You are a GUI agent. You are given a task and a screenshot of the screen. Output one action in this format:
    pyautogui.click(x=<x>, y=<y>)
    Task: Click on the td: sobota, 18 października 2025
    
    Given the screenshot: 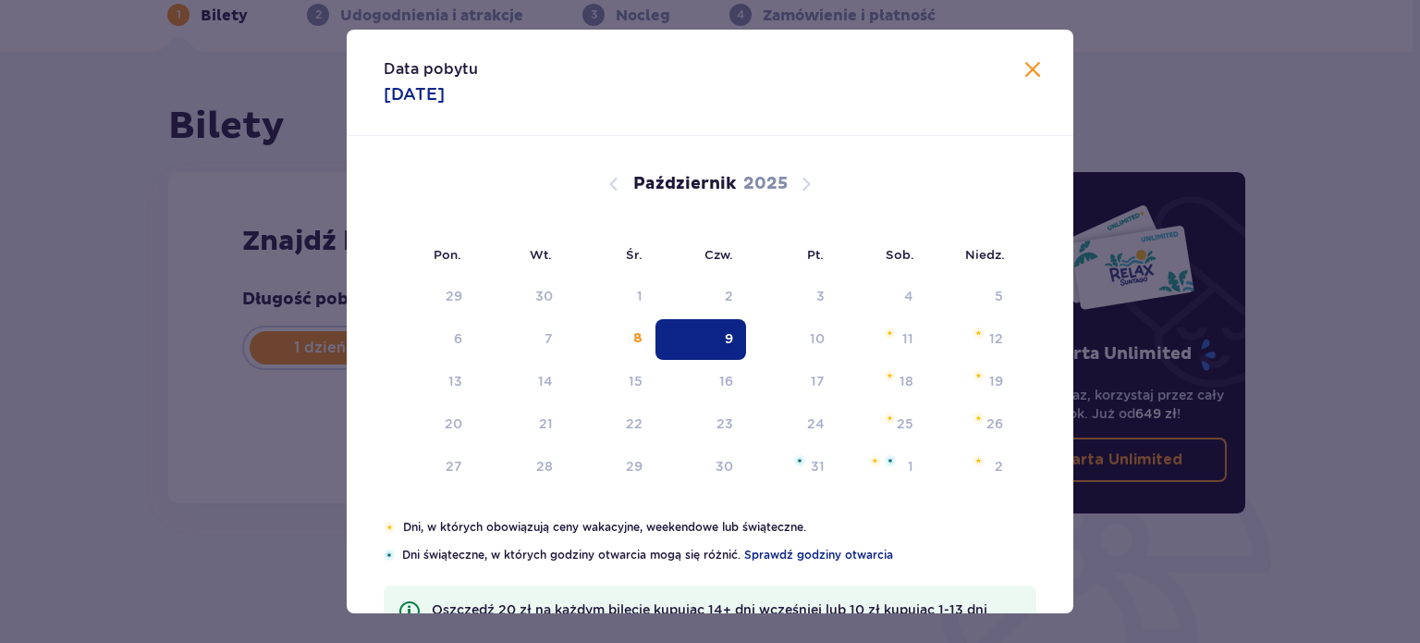 What is the action you would take?
    pyautogui.click(x=882, y=382)
    